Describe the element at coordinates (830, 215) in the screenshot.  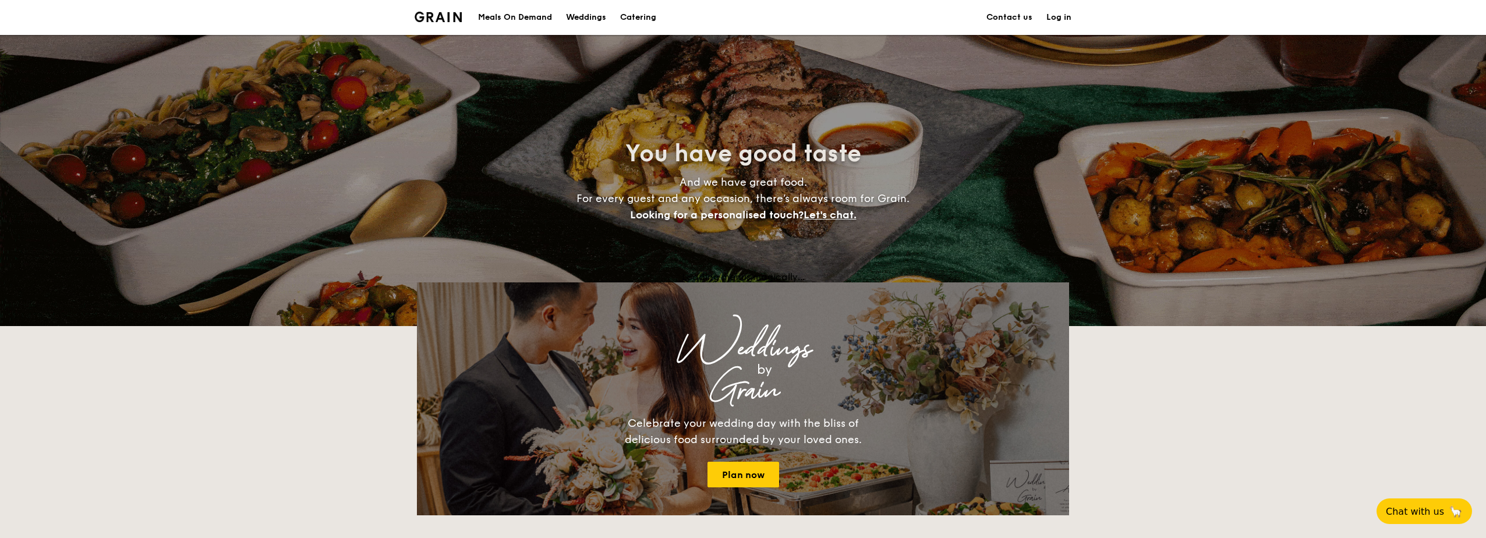
I see `span: Let's chat.` at that location.